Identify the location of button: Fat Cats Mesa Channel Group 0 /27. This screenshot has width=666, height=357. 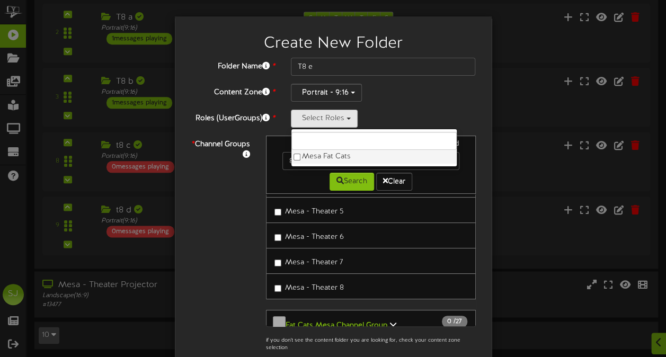
(371, 323).